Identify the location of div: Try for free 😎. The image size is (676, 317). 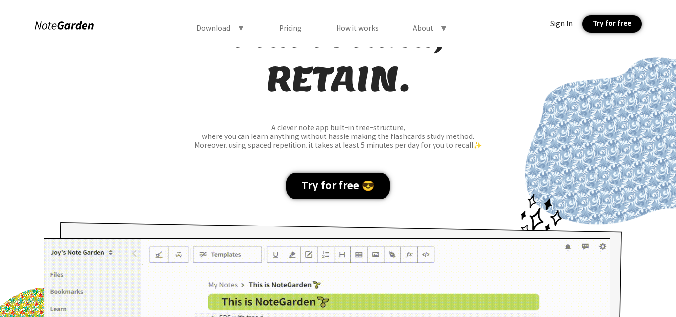
(337, 186).